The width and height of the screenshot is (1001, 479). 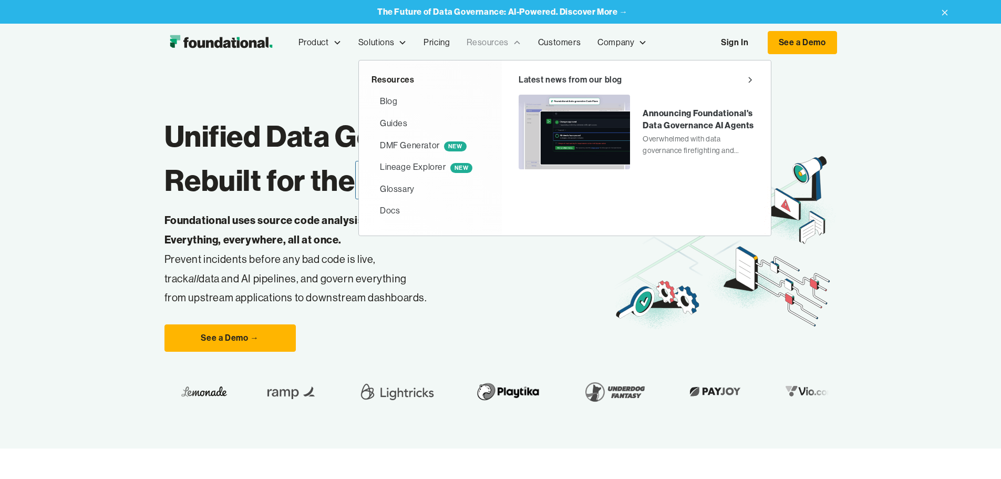 What do you see at coordinates (221, 43) in the screenshot?
I see `img: Foundational Logo` at bounding box center [221, 43].